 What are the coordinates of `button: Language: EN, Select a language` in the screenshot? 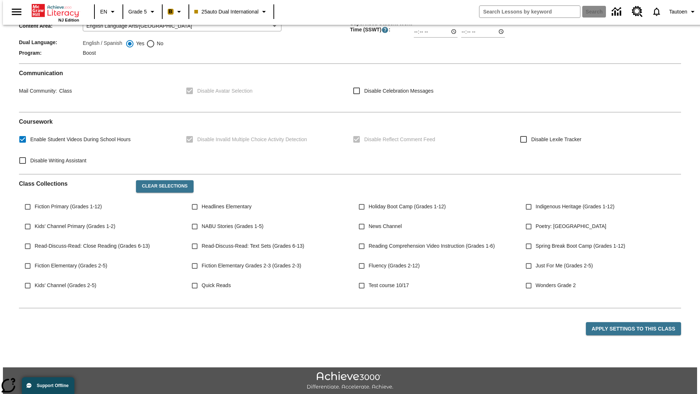 It's located at (109, 12).